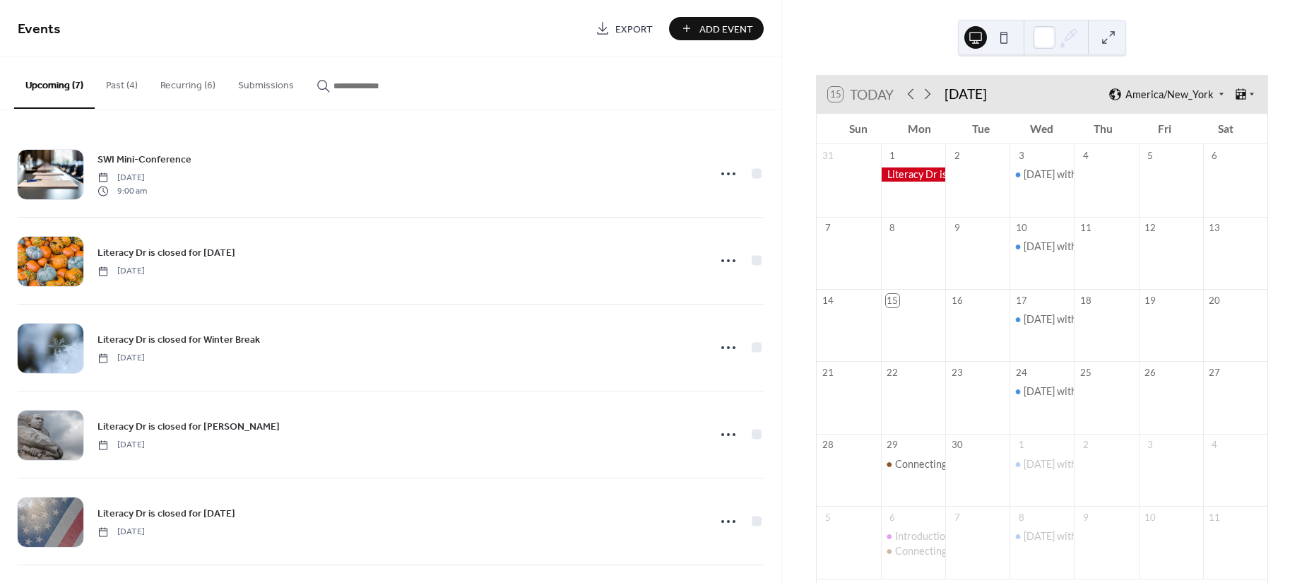  Describe the element at coordinates (1086, 300) in the screenshot. I see `div: 18` at that location.